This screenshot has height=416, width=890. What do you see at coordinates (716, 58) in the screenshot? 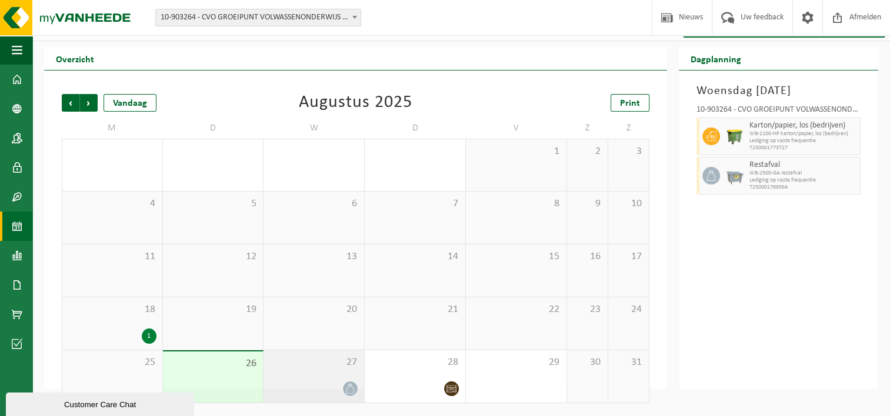
I see `h2: Dagplanning` at bounding box center [716, 58].